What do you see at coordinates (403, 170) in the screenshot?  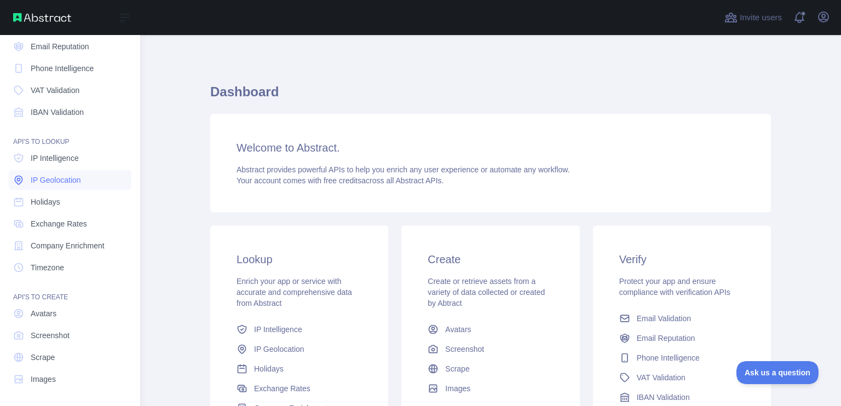 I see `span: Abstract provides powerful APIs to help you enrich any user experience or automate any workflow.` at bounding box center [403, 170].